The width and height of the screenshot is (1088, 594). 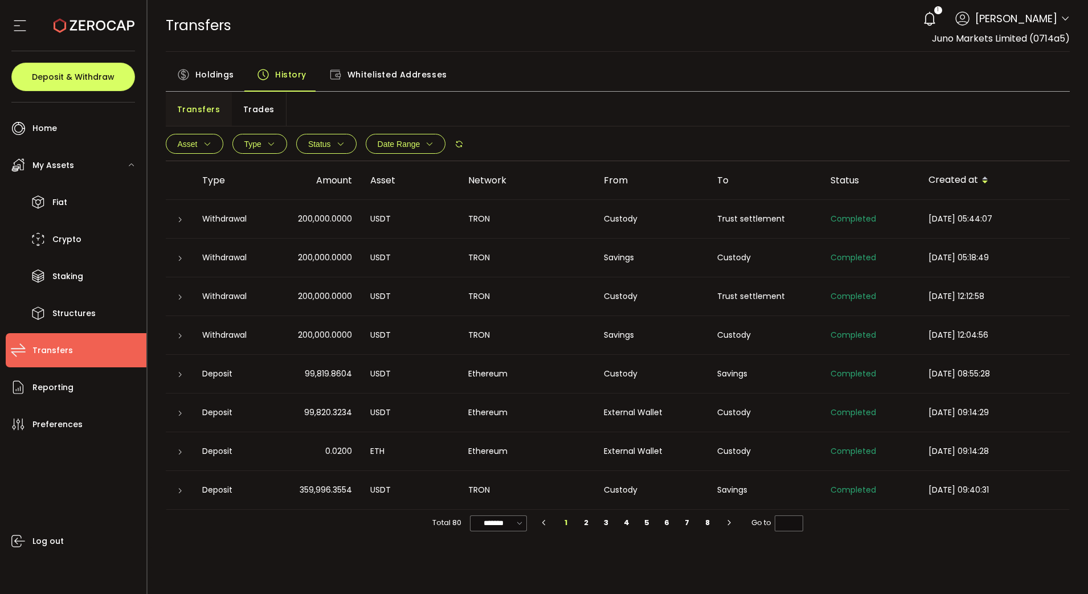 What do you see at coordinates (291, 75) in the screenshot?
I see `span: History` at bounding box center [291, 75].